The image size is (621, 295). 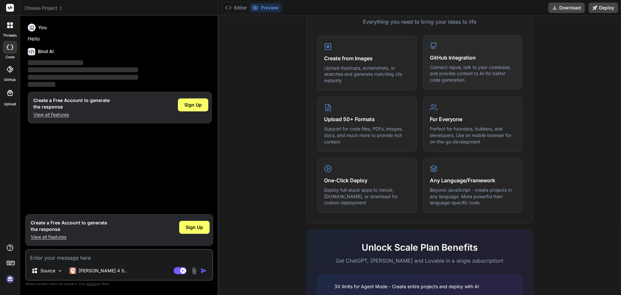 I want to click on button: Deploy, so click(x=603, y=8).